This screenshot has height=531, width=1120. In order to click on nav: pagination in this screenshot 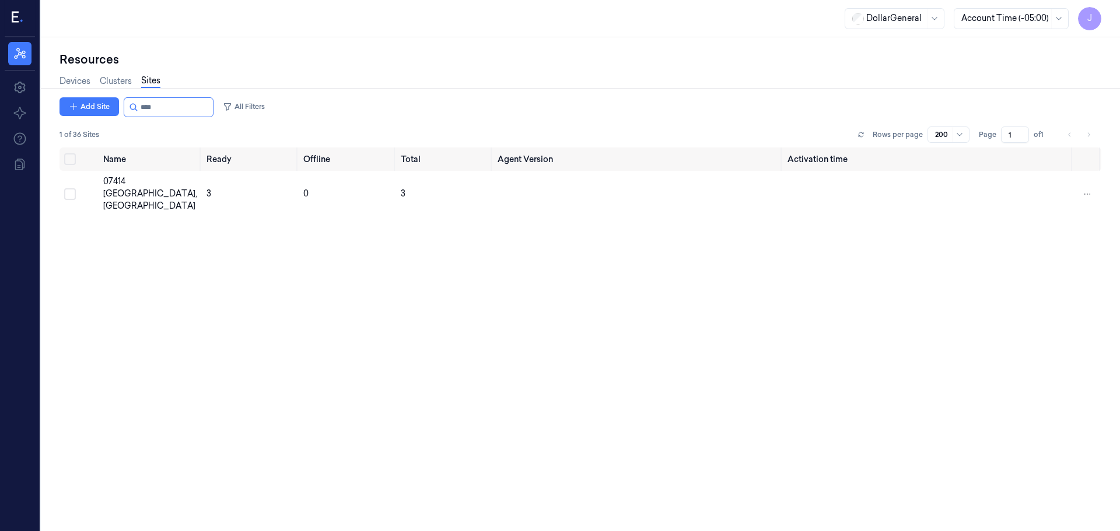, I will do `click(1079, 135)`.